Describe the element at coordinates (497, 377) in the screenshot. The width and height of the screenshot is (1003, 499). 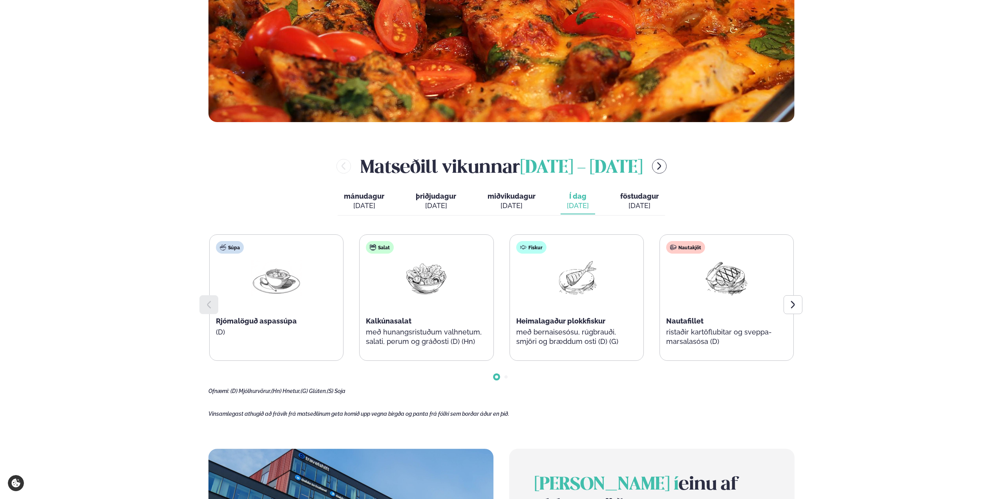
I see `span: Go to slide 1` at that location.